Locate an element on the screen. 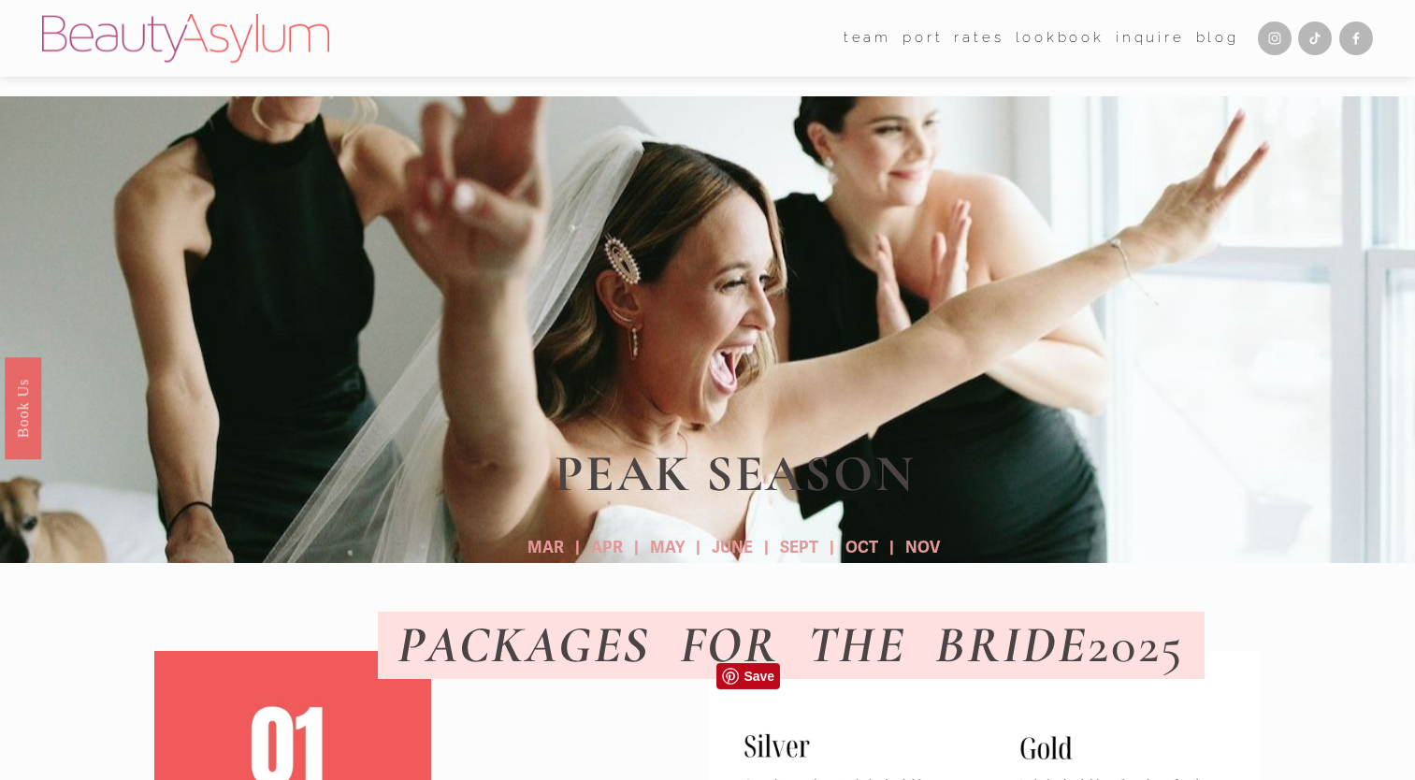 The width and height of the screenshot is (1415, 780). a: Instagram is located at coordinates (1275, 38).